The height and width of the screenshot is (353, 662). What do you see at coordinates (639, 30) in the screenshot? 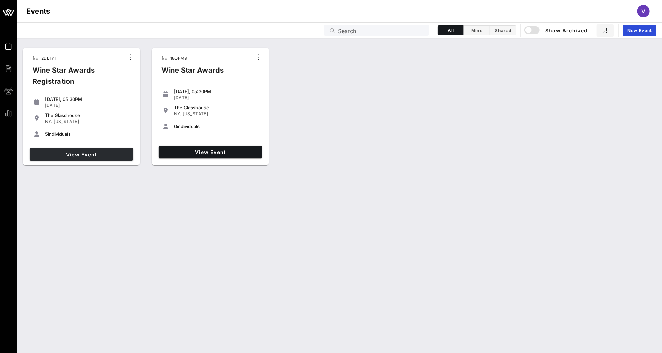
I see `span: New Event` at bounding box center [639, 30].